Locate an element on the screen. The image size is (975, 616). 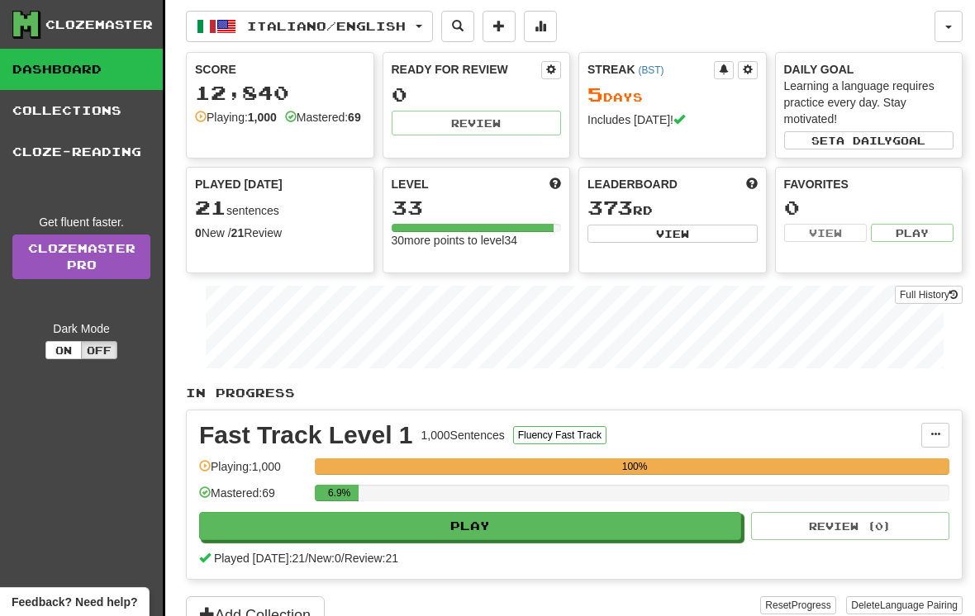
div: Dark Mode is located at coordinates (81, 329).